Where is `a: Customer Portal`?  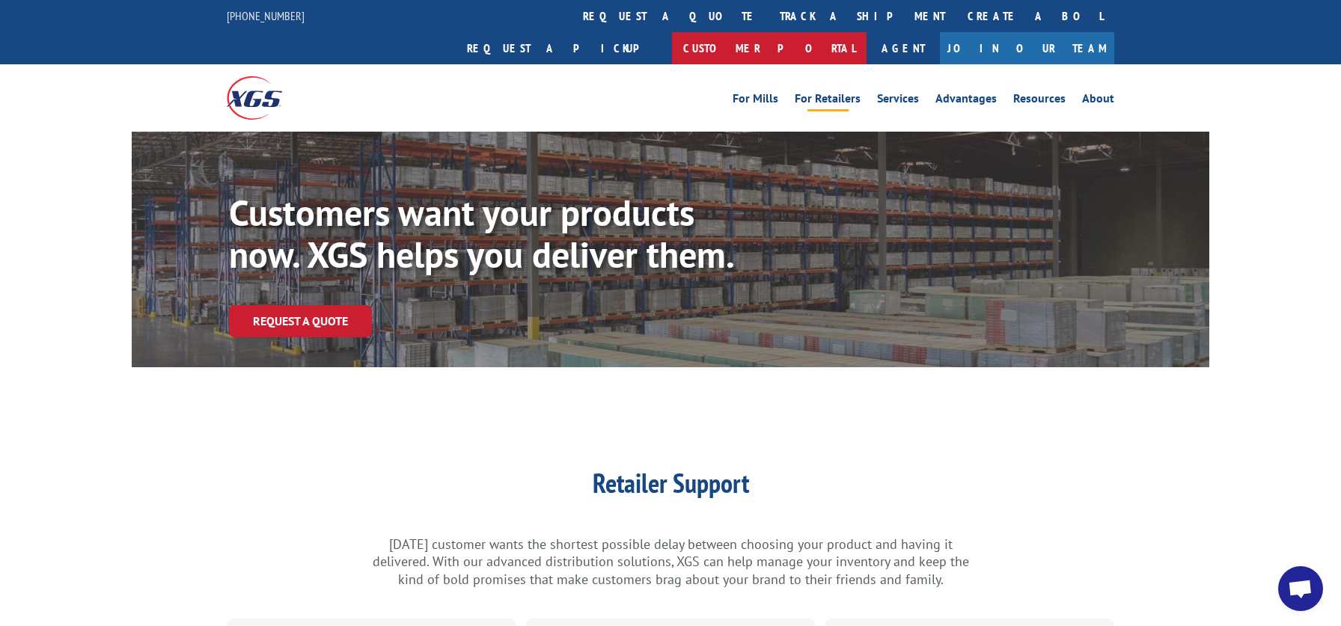
a: Customer Portal is located at coordinates (769, 48).